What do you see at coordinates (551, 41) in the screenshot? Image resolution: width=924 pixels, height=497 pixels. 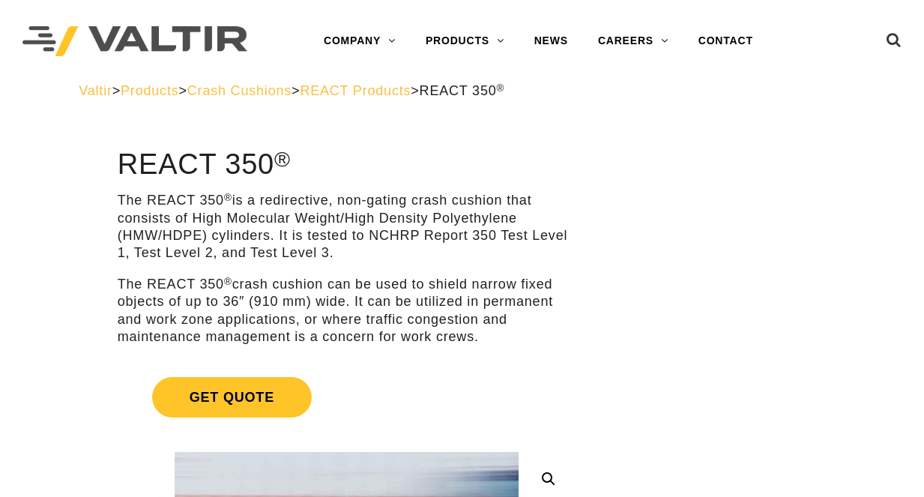 I see `a: NEWS` at bounding box center [551, 41].